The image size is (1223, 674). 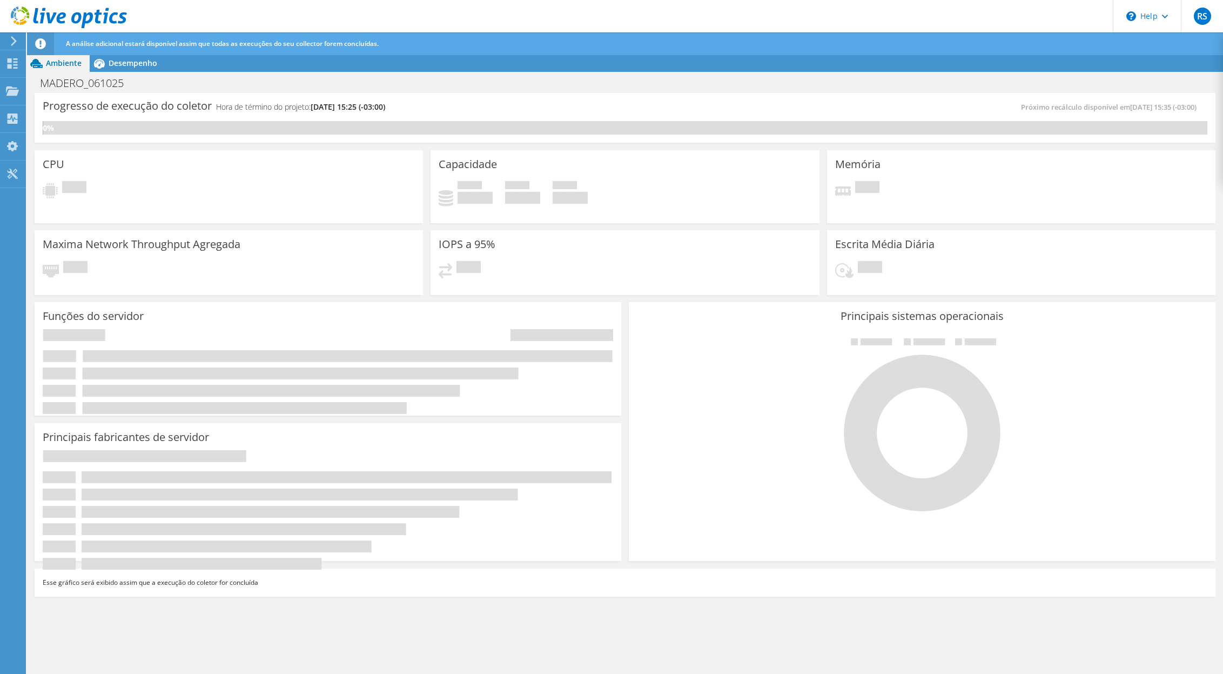 I want to click on span: Total, so click(x=564, y=186).